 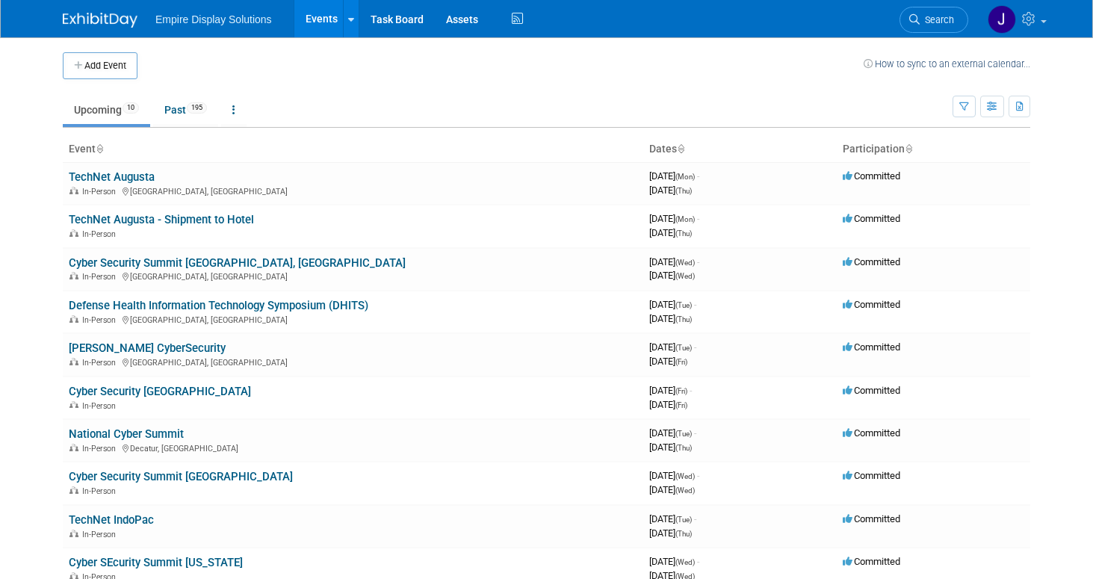 I want to click on th: Event, so click(x=353, y=149).